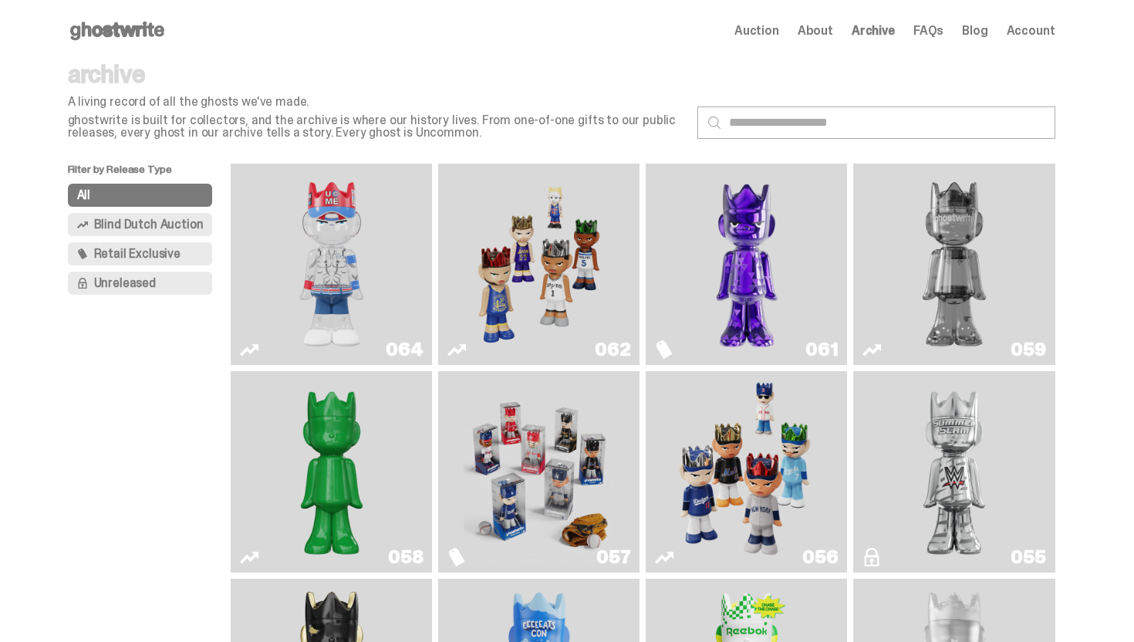  I want to click on div: 064, so click(404, 349).